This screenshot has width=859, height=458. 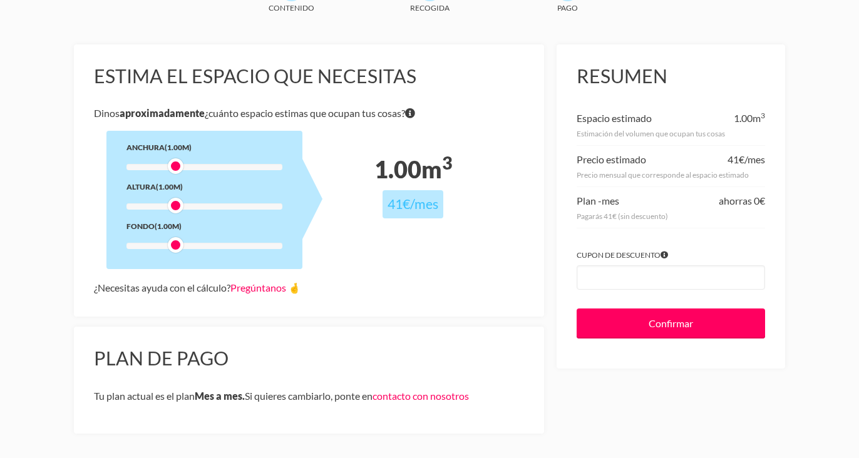 I want to click on span: mes, so click(x=611, y=200).